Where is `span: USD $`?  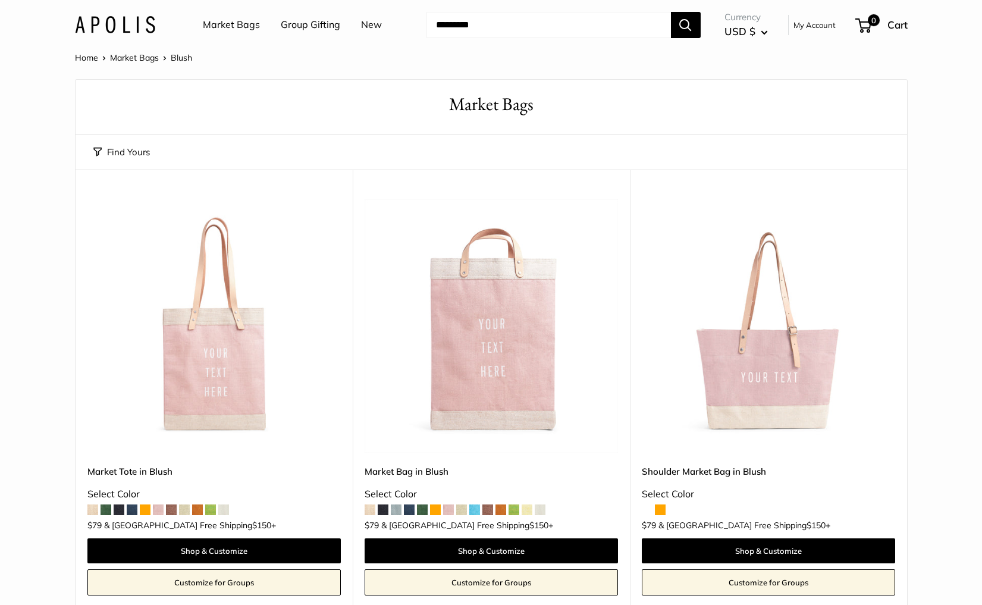 span: USD $ is located at coordinates (740, 31).